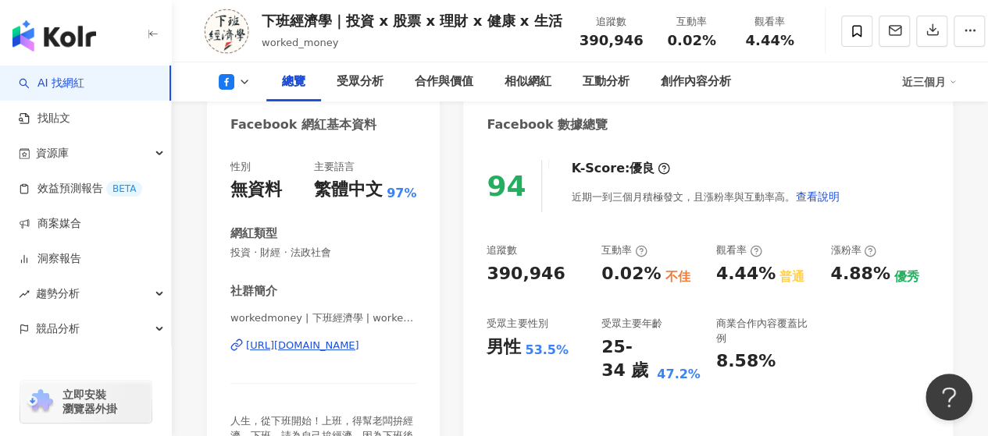 This screenshot has width=988, height=436. What do you see at coordinates (525, 274) in the screenshot?
I see `div: 390,946` at bounding box center [525, 274].